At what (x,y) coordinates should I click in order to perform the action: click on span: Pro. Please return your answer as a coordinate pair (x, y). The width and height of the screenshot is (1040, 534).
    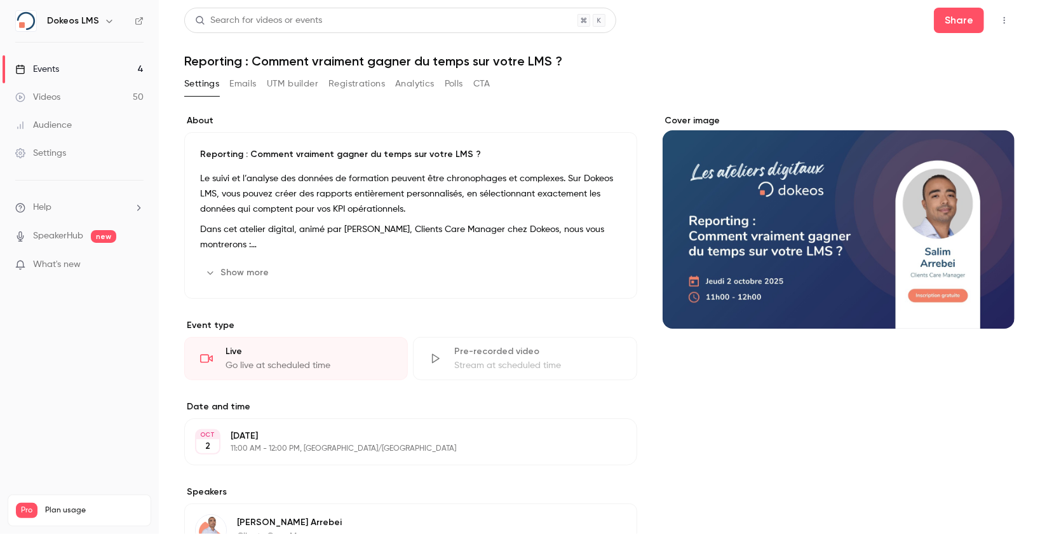
    Looking at the image, I should click on (27, 510).